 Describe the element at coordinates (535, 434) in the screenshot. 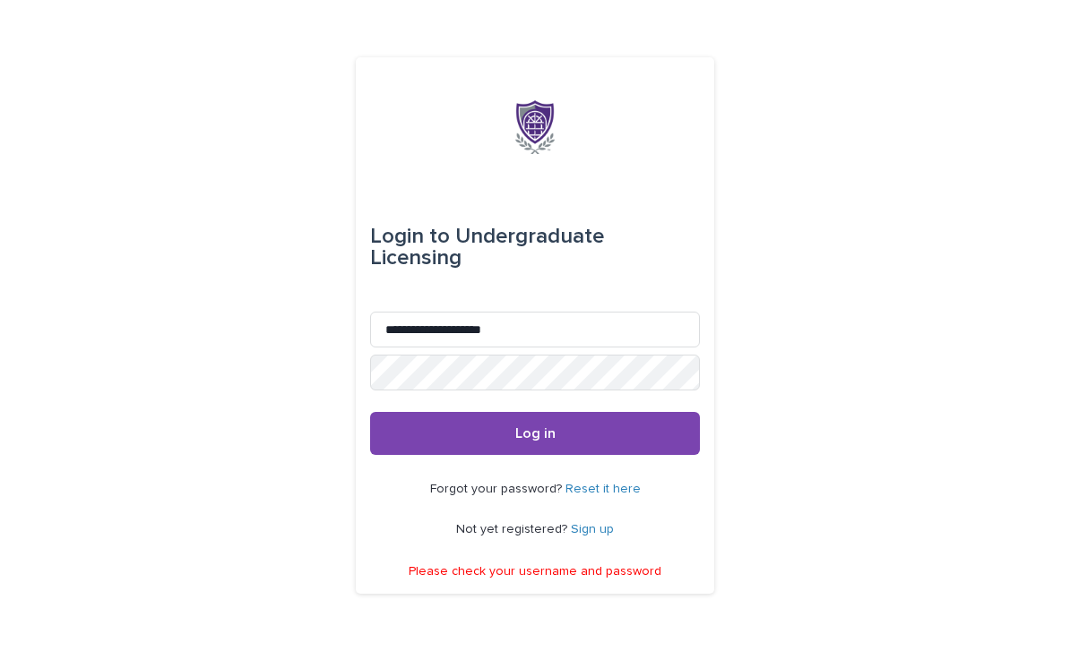

I see `span: Log in` at that location.